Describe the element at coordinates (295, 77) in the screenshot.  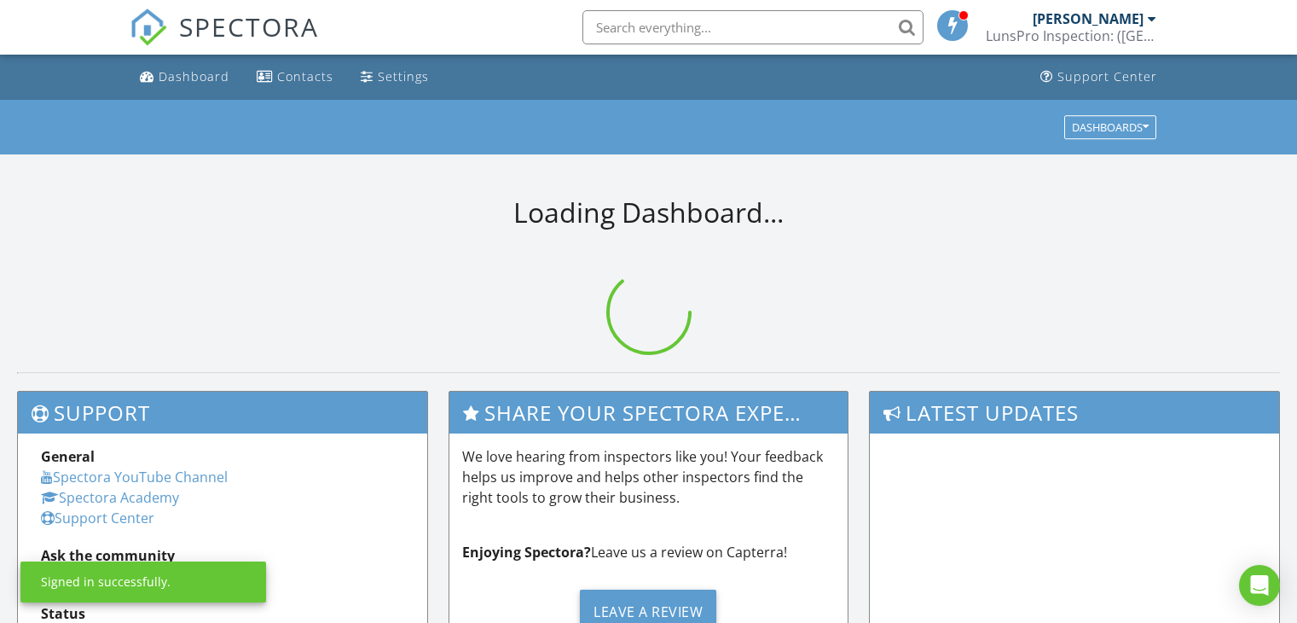
I see `a: Contacts` at that location.